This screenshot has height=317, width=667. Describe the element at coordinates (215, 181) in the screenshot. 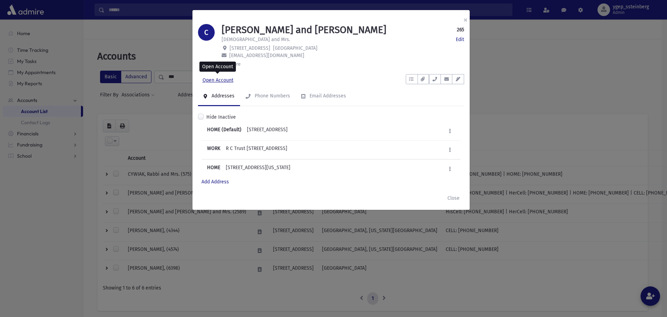

I see `a: Add Address` at that location.